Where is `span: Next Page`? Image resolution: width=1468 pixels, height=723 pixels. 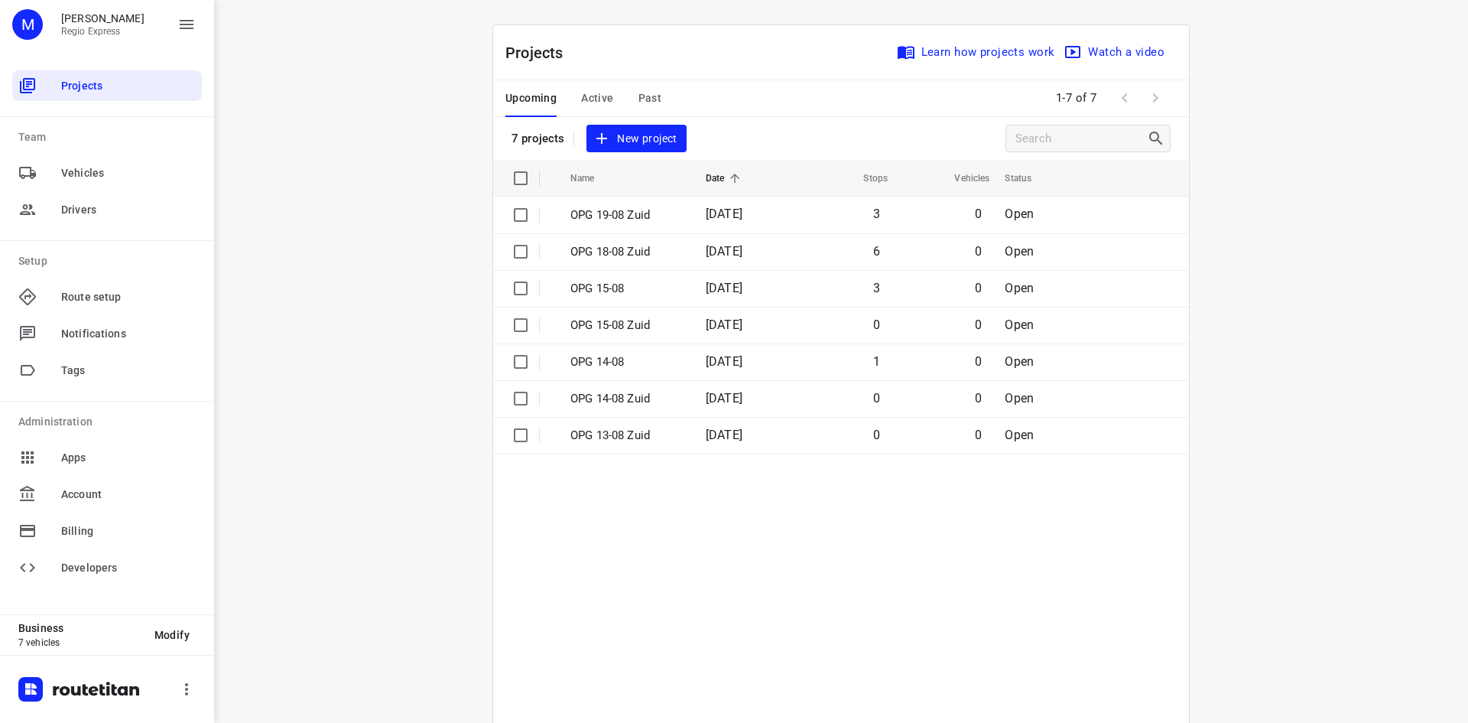
span: Next Page is located at coordinates (1156, 98).